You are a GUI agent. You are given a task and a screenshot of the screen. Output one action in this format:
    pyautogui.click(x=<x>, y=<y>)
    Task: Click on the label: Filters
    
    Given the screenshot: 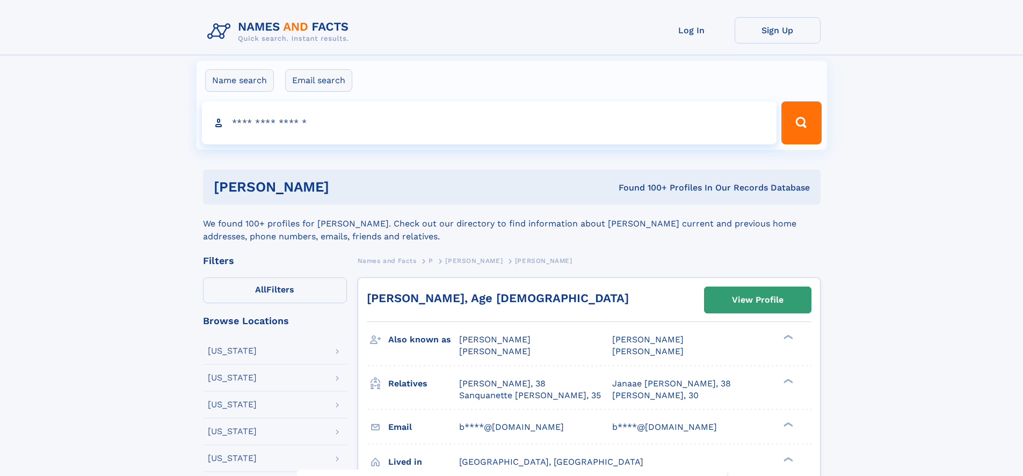 What is the action you would take?
    pyautogui.click(x=275, y=291)
    